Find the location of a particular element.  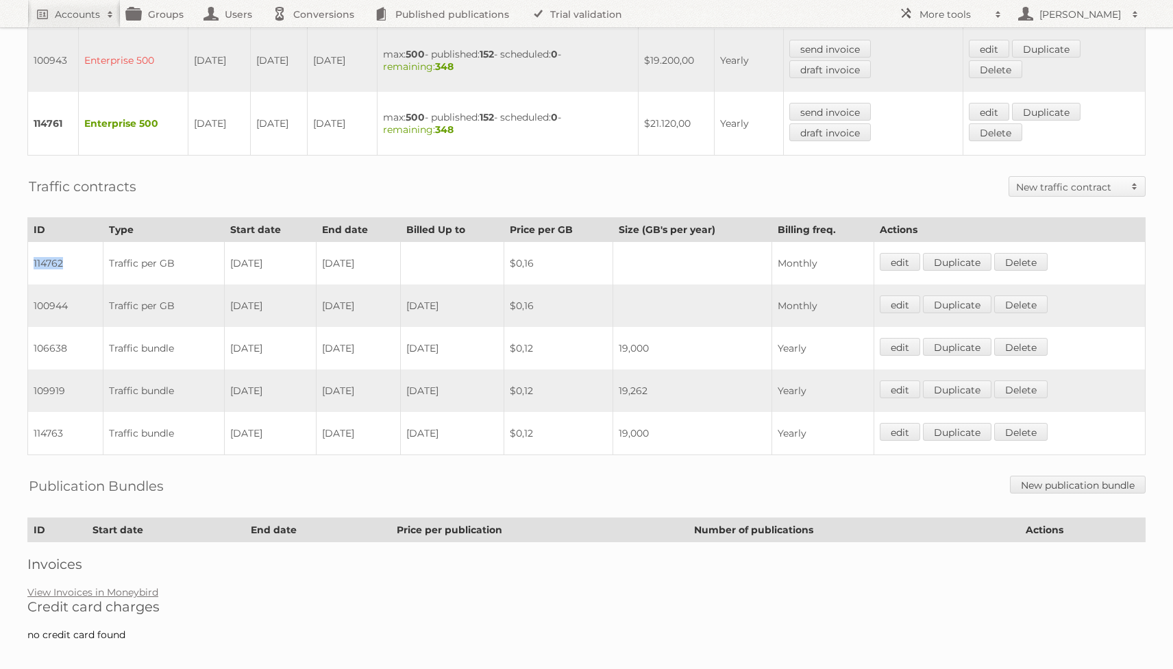

td: 114761 is located at coordinates (53, 123).